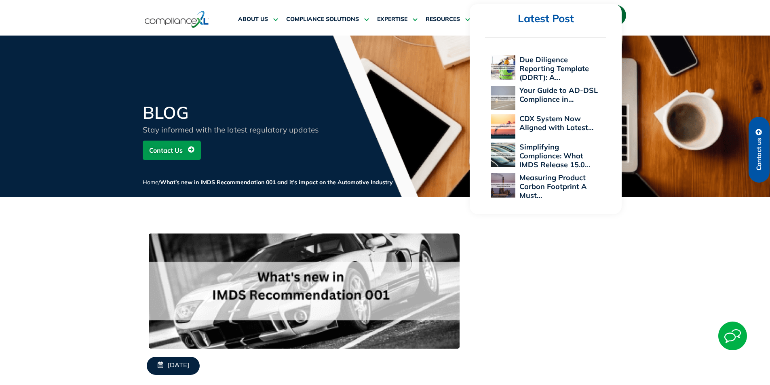 The width and height of the screenshot is (770, 385). What do you see at coordinates (503, 68) in the screenshot?
I see `img: Due Diligence Reporting Template (DDRT): A Supplier’s Roadmap to Compliance` at bounding box center [503, 68].